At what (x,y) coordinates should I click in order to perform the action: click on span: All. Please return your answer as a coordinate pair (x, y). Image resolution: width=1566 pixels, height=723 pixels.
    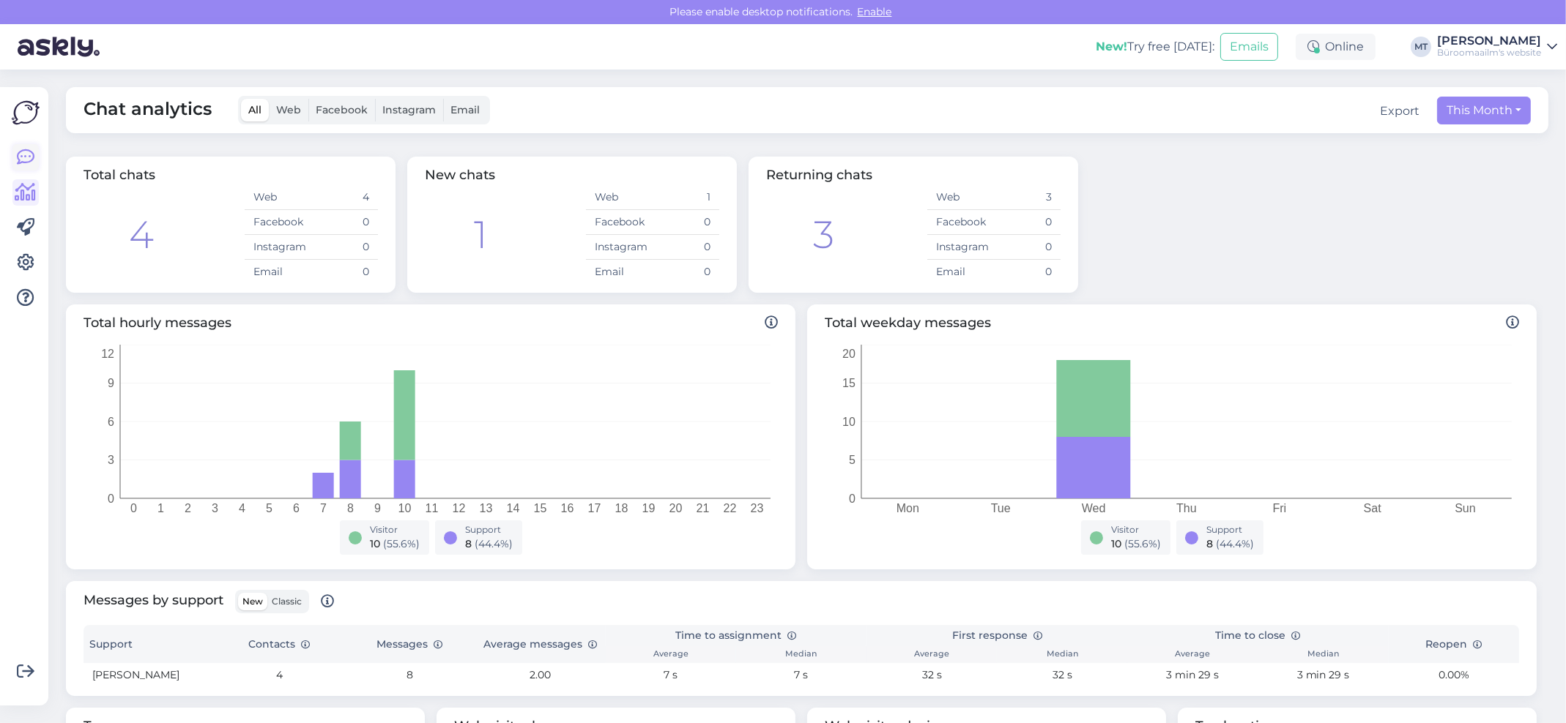
    Looking at the image, I should click on (255, 110).